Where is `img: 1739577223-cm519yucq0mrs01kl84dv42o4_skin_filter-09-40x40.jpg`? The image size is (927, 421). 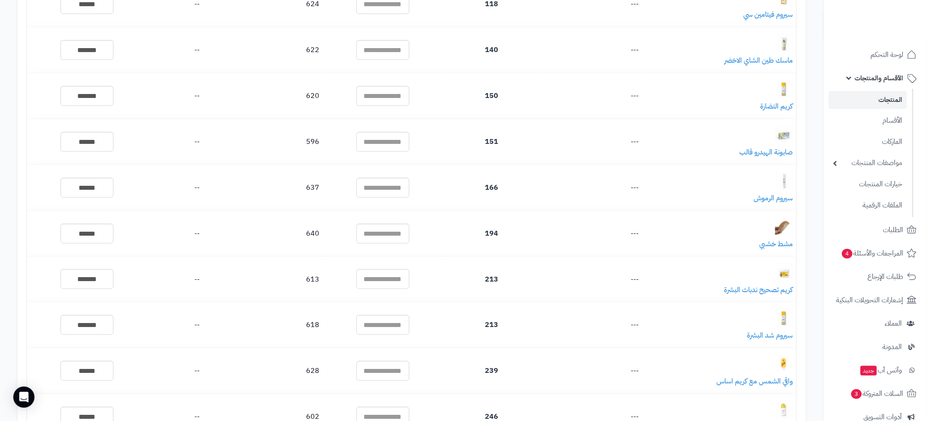 img: 1739577223-cm519yucq0mrs01kl84dv42o4_skin_filter-09-40x40.jpg is located at coordinates (784, 273).